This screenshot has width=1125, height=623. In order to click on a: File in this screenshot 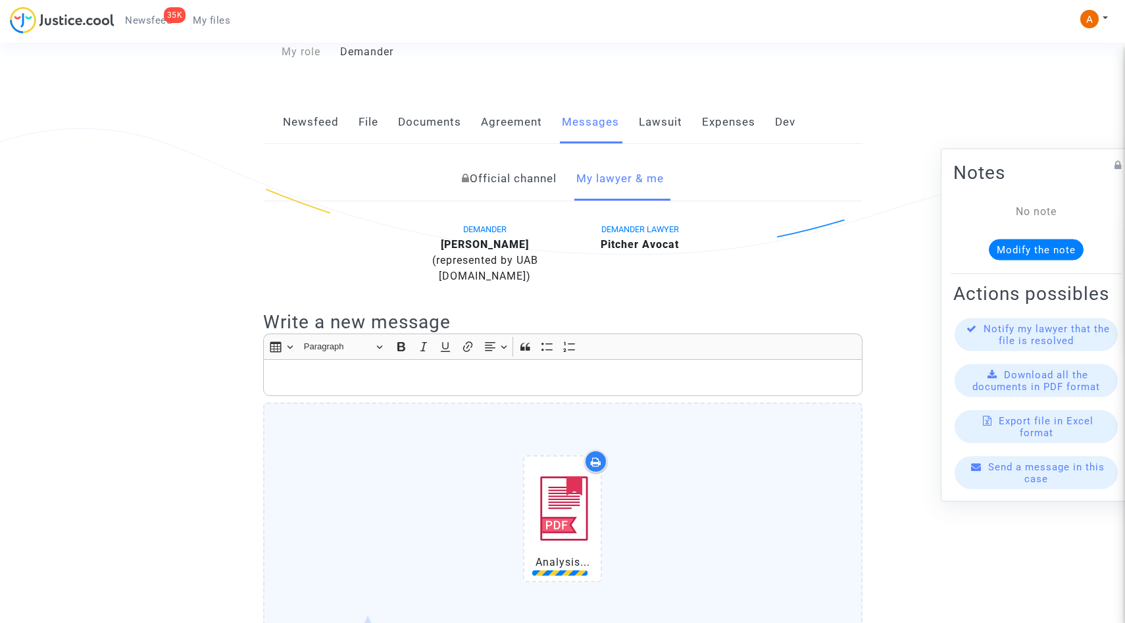, I will do `click(368, 122)`.